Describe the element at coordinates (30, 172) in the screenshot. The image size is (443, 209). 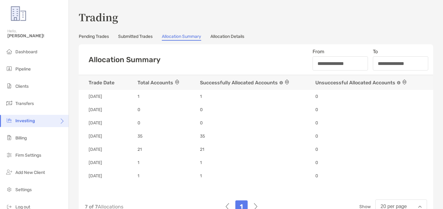
I see `span: Add New Client` at that location.